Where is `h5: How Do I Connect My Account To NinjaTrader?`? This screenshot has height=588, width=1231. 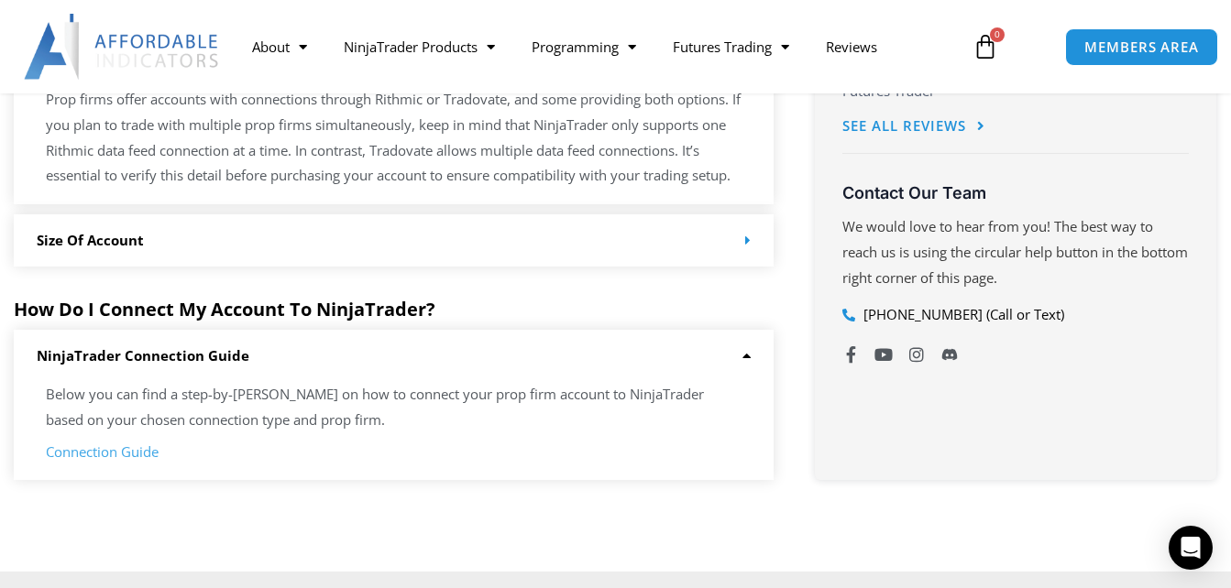
h5: How Do I Connect My Account To NinjaTrader? is located at coordinates (393, 310).